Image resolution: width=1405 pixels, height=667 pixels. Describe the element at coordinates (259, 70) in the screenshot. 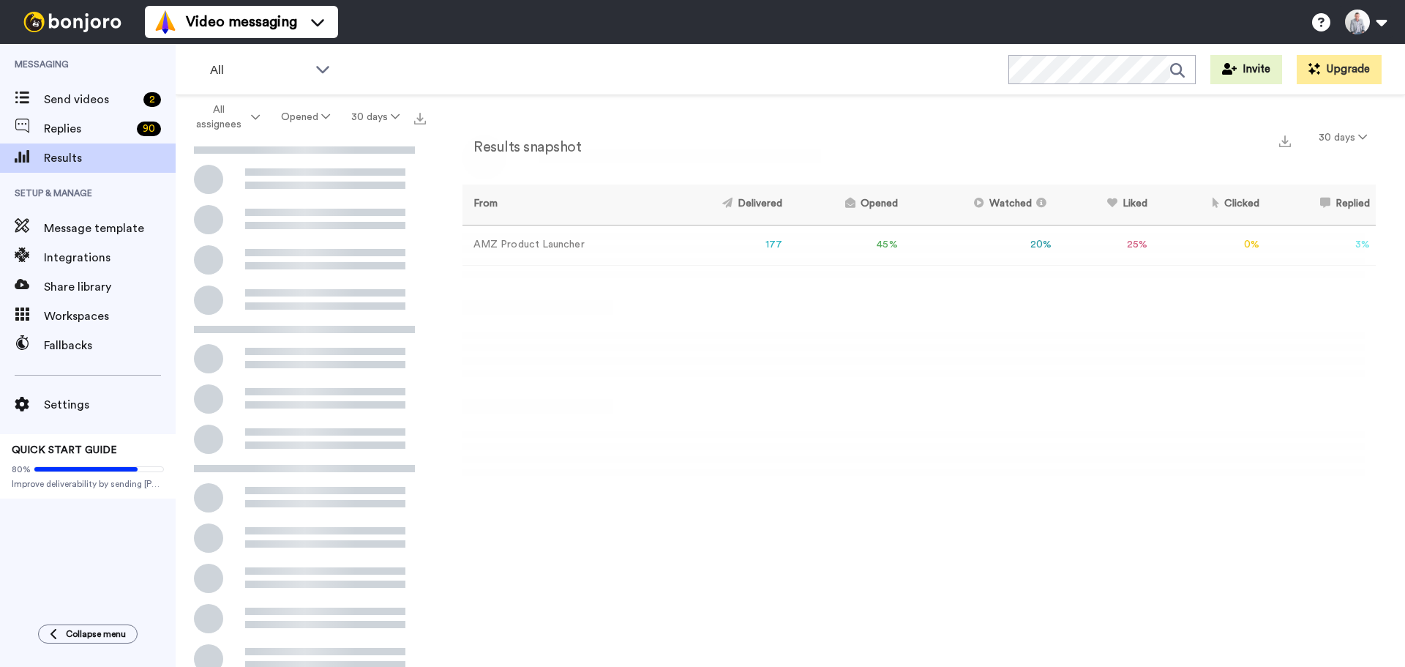

I see `span: All` at that location.